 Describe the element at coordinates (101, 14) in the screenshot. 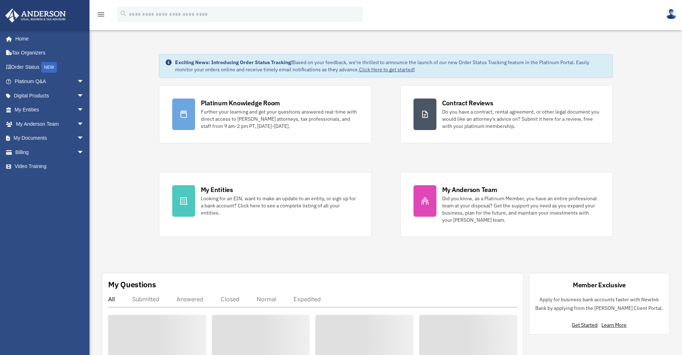

I see `i: menu` at that location.